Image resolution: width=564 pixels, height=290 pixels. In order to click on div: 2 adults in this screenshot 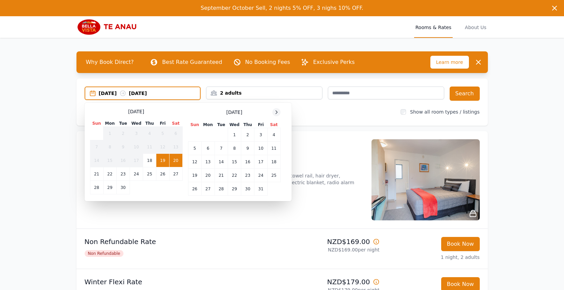, I will do `click(264, 93)`.